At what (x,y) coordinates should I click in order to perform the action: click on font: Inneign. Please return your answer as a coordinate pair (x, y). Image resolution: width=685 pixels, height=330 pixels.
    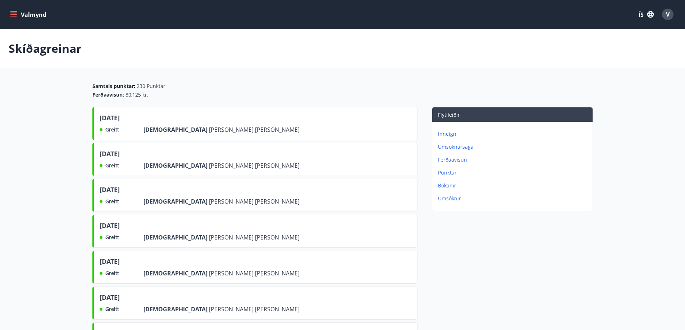
    Looking at the image, I should click on (447, 134).